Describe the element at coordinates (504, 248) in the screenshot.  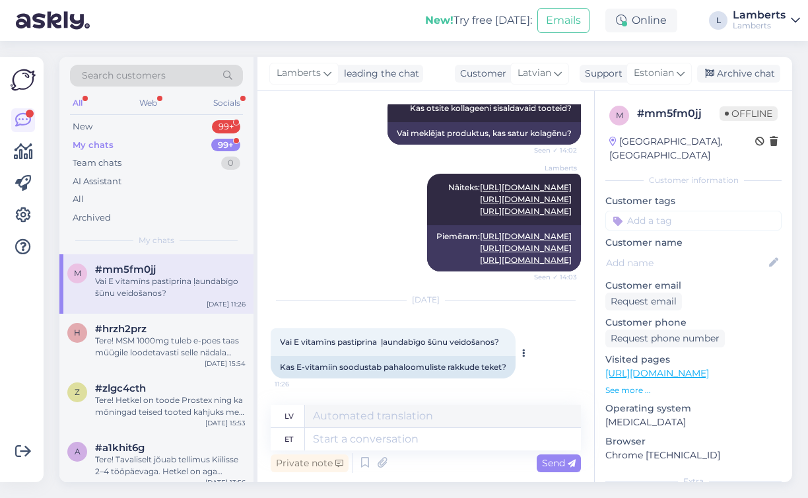
I see `div: Piemēram:` at that location.